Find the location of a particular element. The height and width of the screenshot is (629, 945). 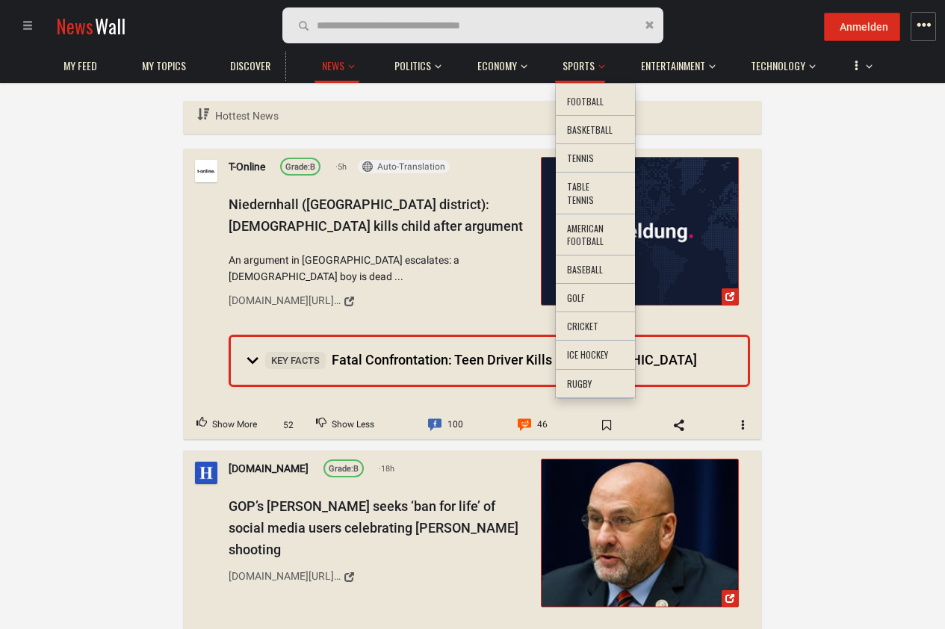

a: News is located at coordinates (333, 66).